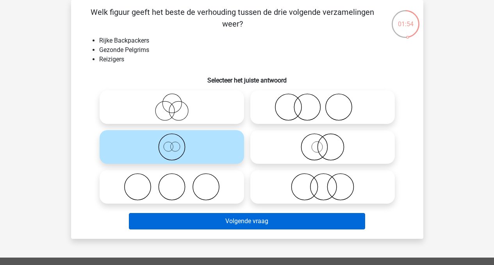  Describe the element at coordinates (255, 59) in the screenshot. I see `li: Reizigers` at that location.